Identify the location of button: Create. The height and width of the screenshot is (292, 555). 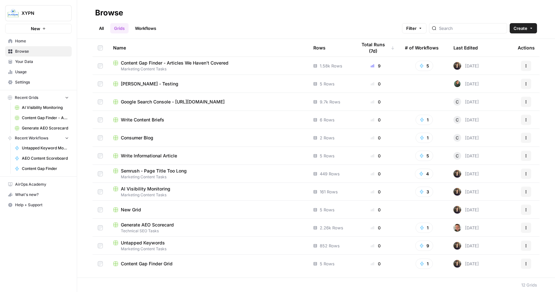
(523, 28).